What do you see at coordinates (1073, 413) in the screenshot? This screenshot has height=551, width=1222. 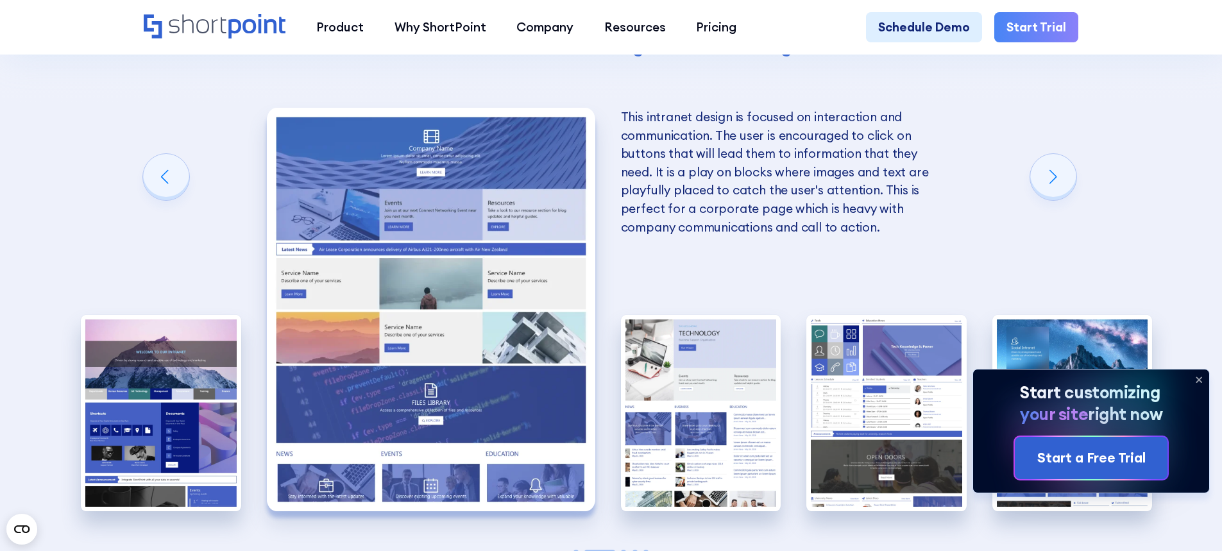 I see `img: Best SharePoint Intranet Site Designs` at bounding box center [1073, 413].